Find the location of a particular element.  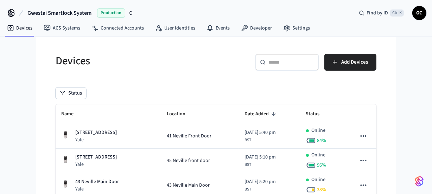

a: ACS Systems is located at coordinates (62, 28).